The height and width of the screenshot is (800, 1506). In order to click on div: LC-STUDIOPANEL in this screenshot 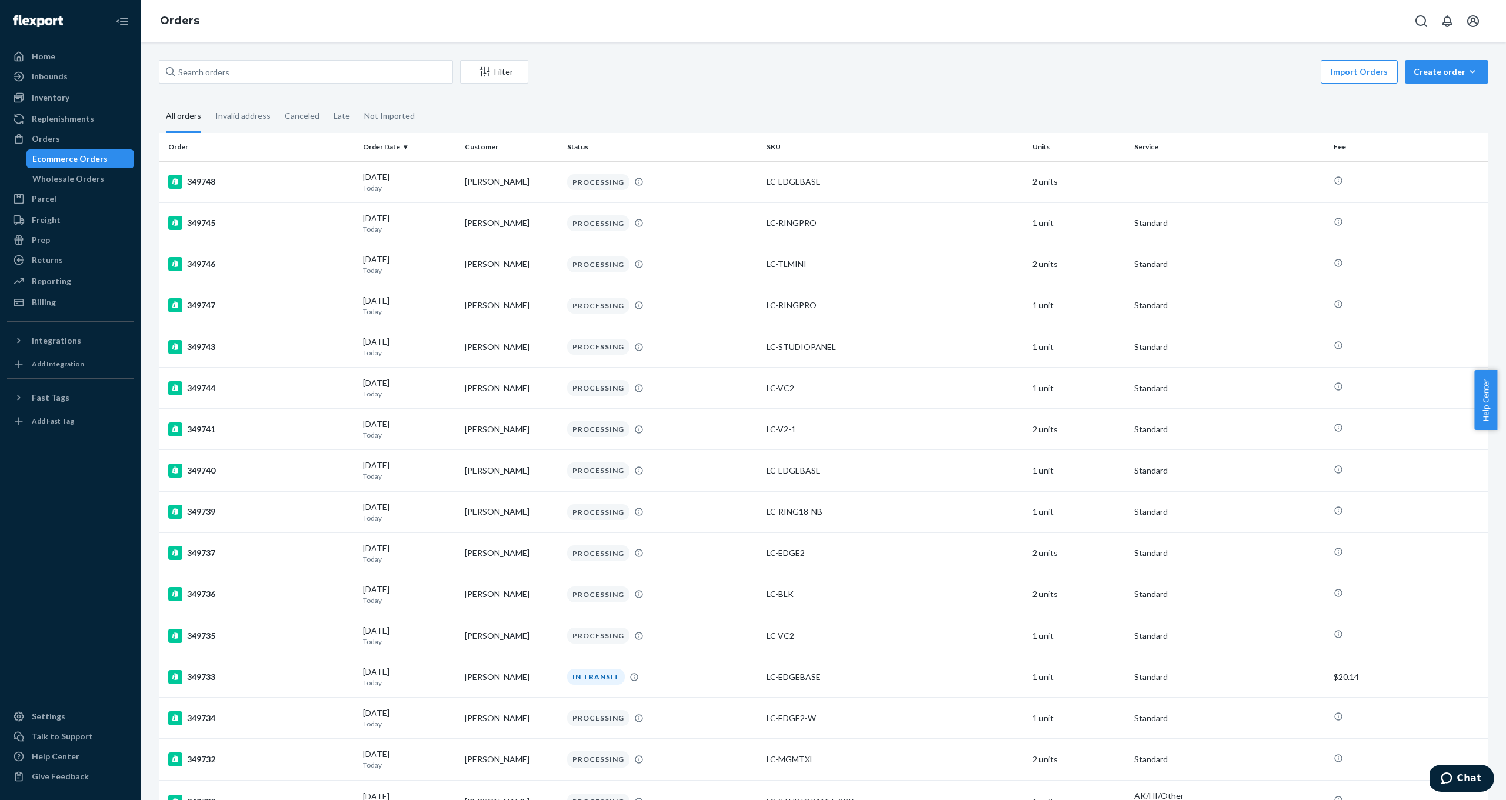, I will do `click(895, 347)`.